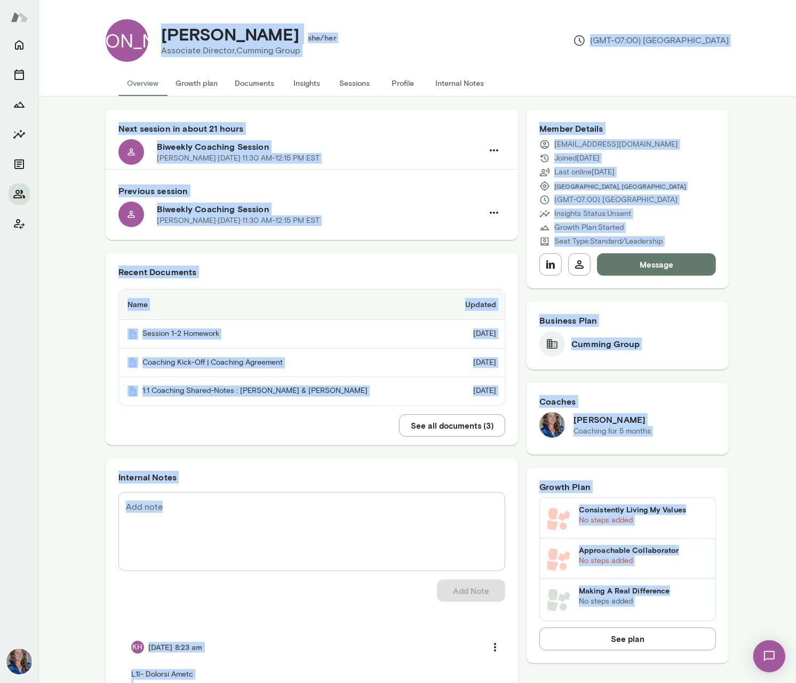  What do you see at coordinates (589, 228) in the screenshot?
I see `p: Growth Plan: Started` at bounding box center [589, 228].